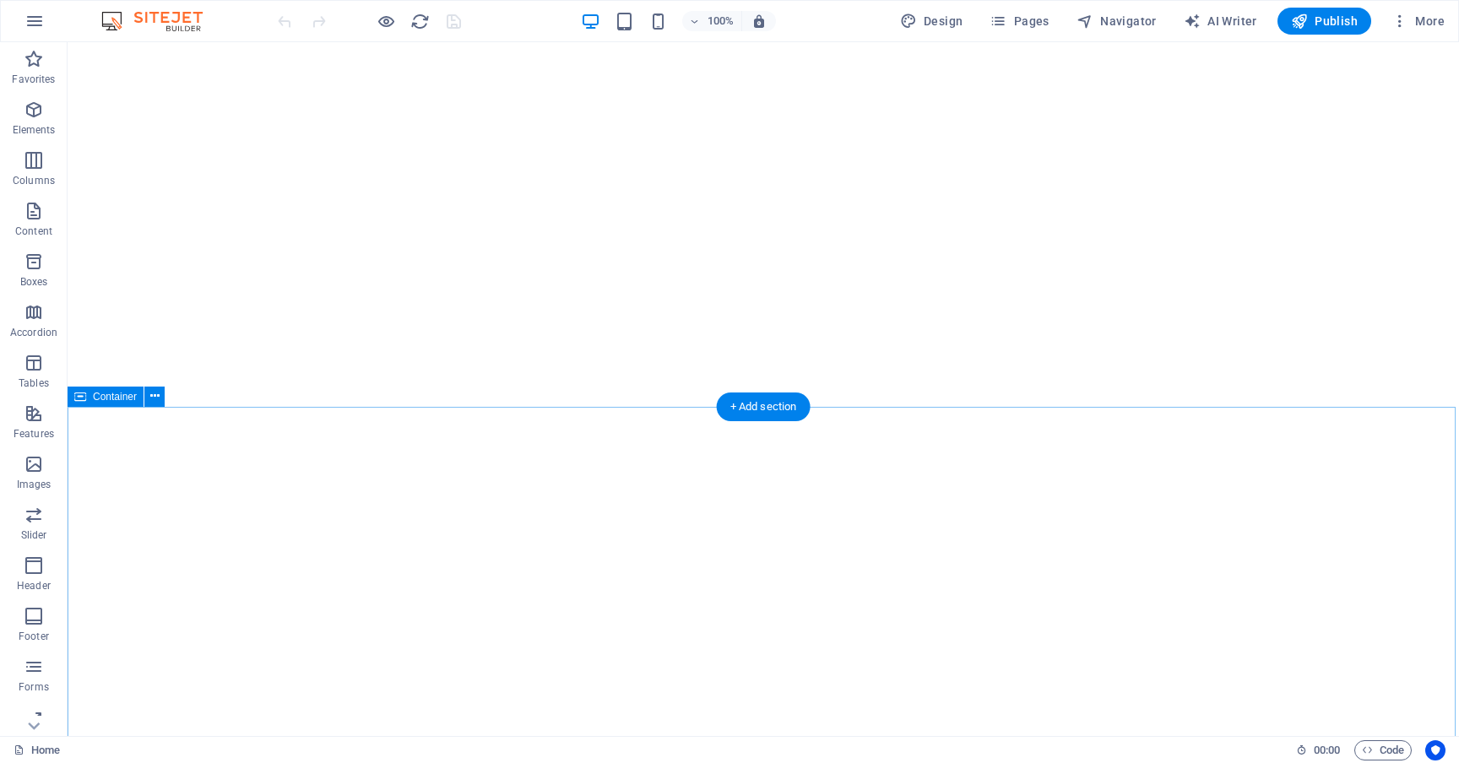 The height and width of the screenshot is (763, 1459). What do you see at coordinates (931, 21) in the screenshot?
I see `div: Design (Ctrl+Alt+Y)` at bounding box center [931, 21].